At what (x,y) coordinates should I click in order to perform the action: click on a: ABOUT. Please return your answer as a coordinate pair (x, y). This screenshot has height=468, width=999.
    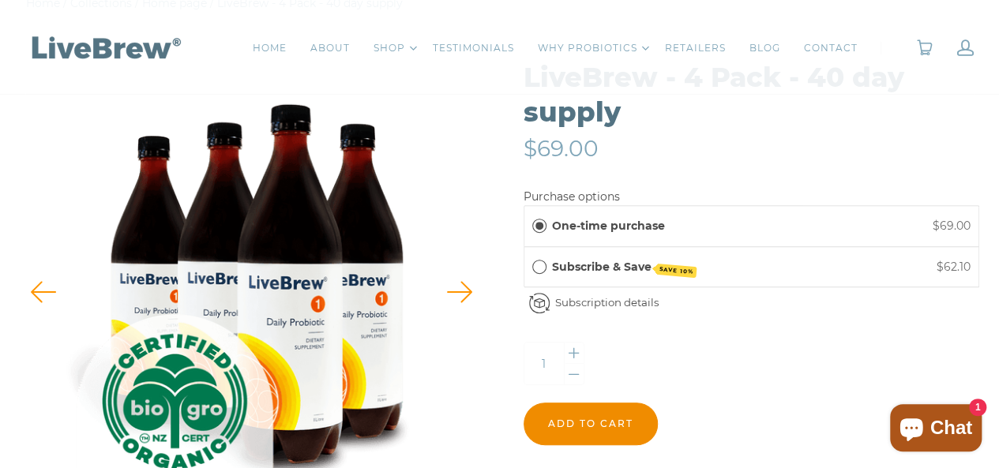
    Looking at the image, I should click on (330, 48).